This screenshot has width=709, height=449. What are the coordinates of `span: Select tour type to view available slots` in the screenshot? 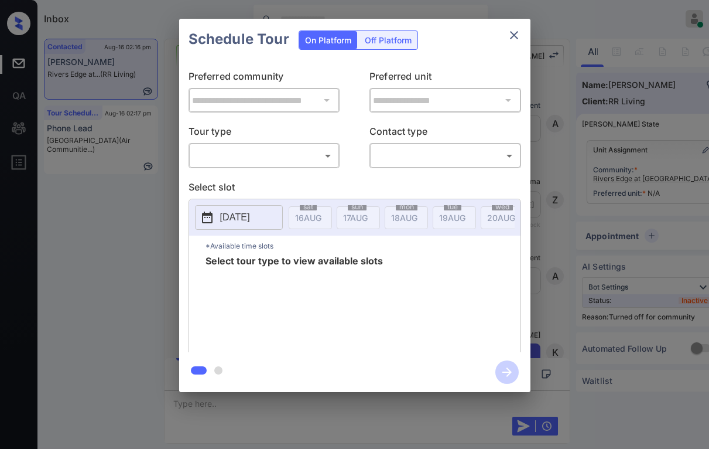 It's located at (294, 303).